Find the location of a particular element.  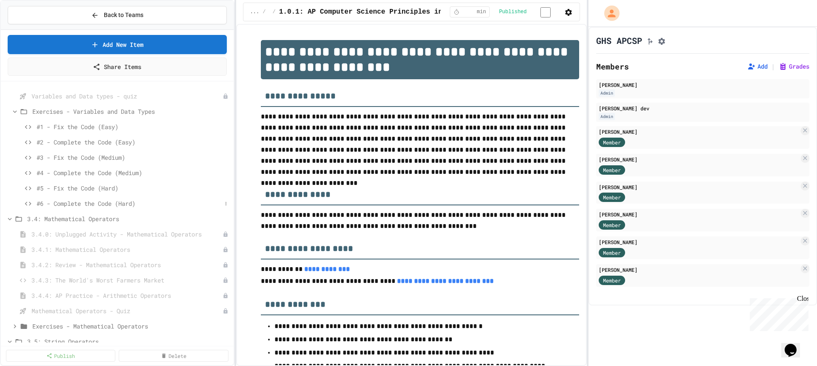

span: Back to Teams is located at coordinates (123, 15).